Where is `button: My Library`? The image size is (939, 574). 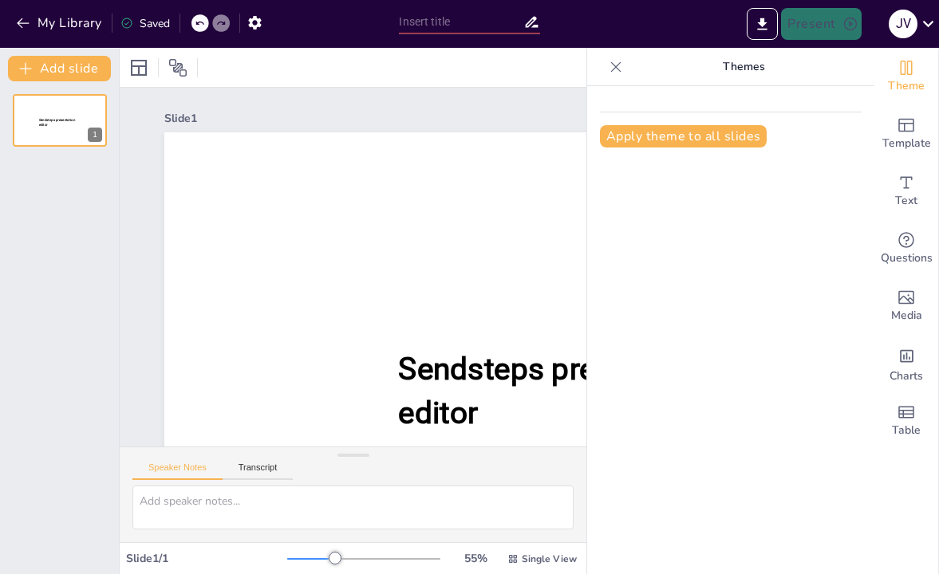 button: My Library is located at coordinates (60, 23).